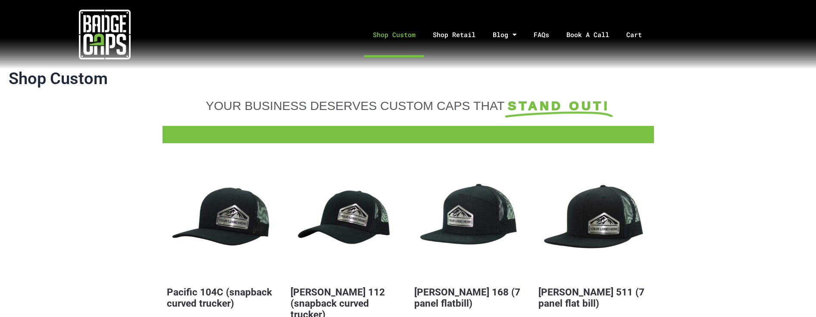 This screenshot has height=317, width=816. I want to click on a: Blog, so click(504, 34).